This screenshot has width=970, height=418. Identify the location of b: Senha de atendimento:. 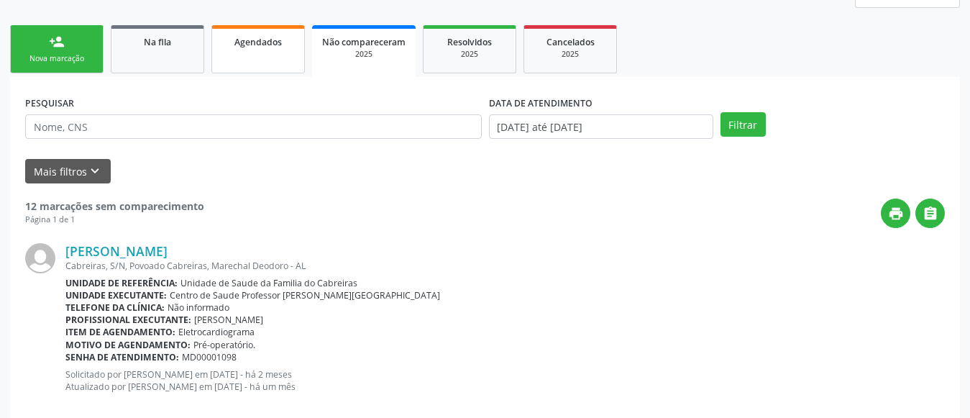
(122, 357).